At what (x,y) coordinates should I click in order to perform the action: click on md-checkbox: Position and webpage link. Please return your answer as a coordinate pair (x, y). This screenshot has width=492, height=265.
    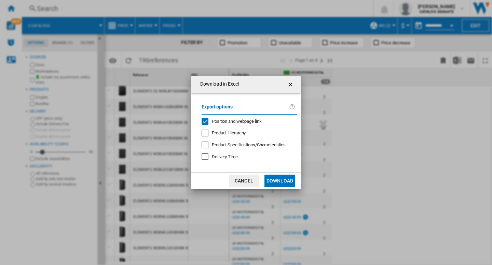
    Looking at the image, I should click on (247, 121).